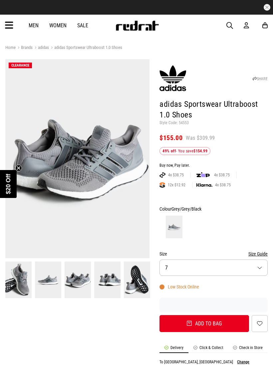  Describe the element at coordinates (260, 79) in the screenshot. I see `a: SHARE` at that location.